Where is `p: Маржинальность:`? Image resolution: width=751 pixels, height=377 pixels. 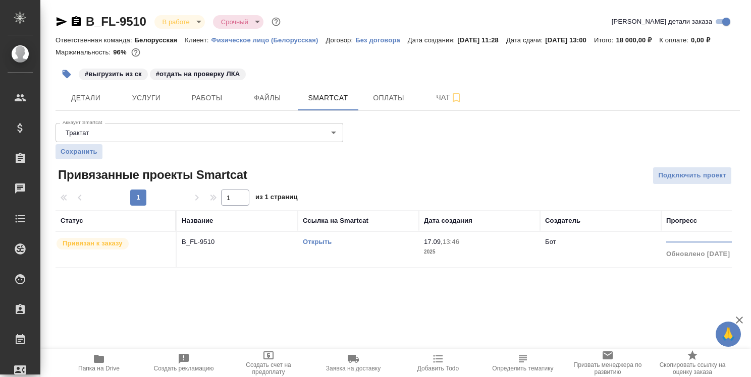
p: Маржинальность: is located at coordinates (84, 52).